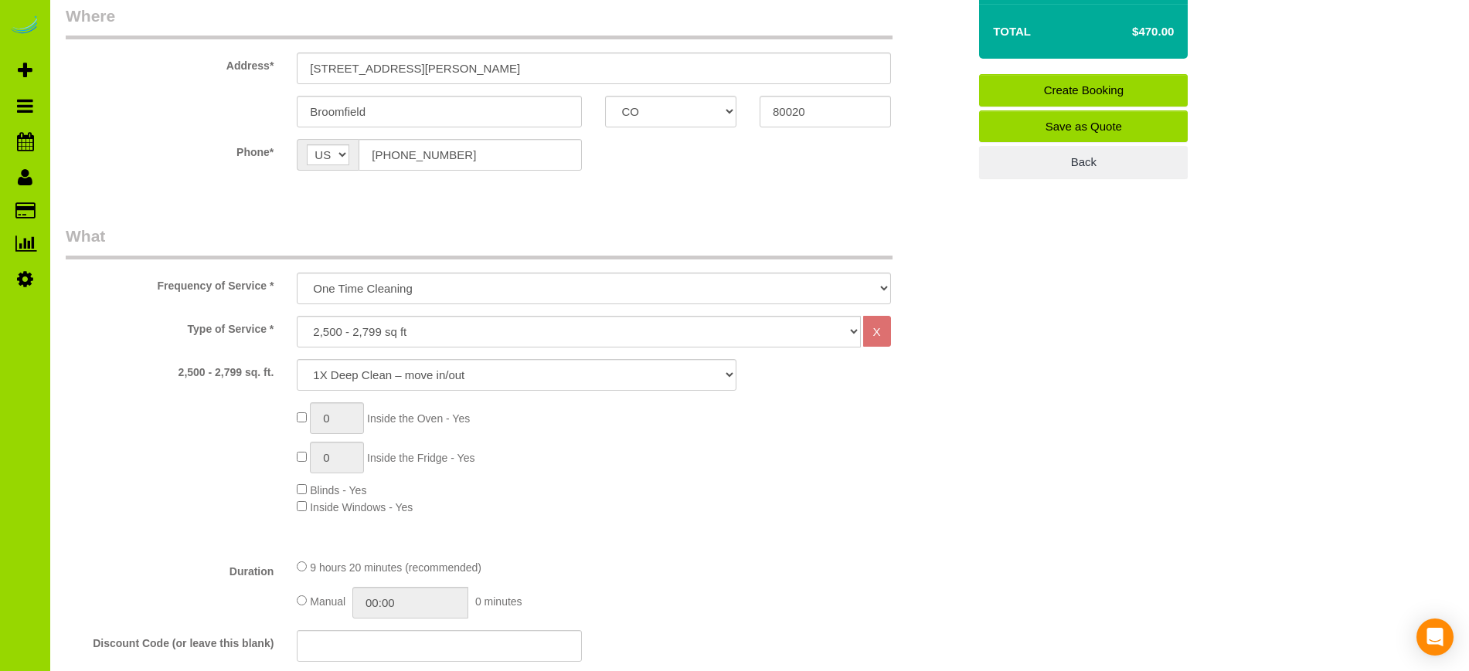 This screenshot has height=671, width=1469. What do you see at coordinates (1435, 637) in the screenshot?
I see `div: Open Intercom Messenger` at bounding box center [1435, 637].